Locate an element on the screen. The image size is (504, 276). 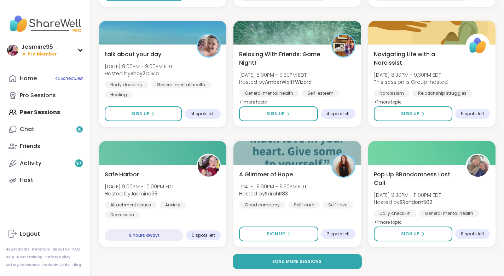
span: A Glimmer of Hope is located at coordinates (266, 175).